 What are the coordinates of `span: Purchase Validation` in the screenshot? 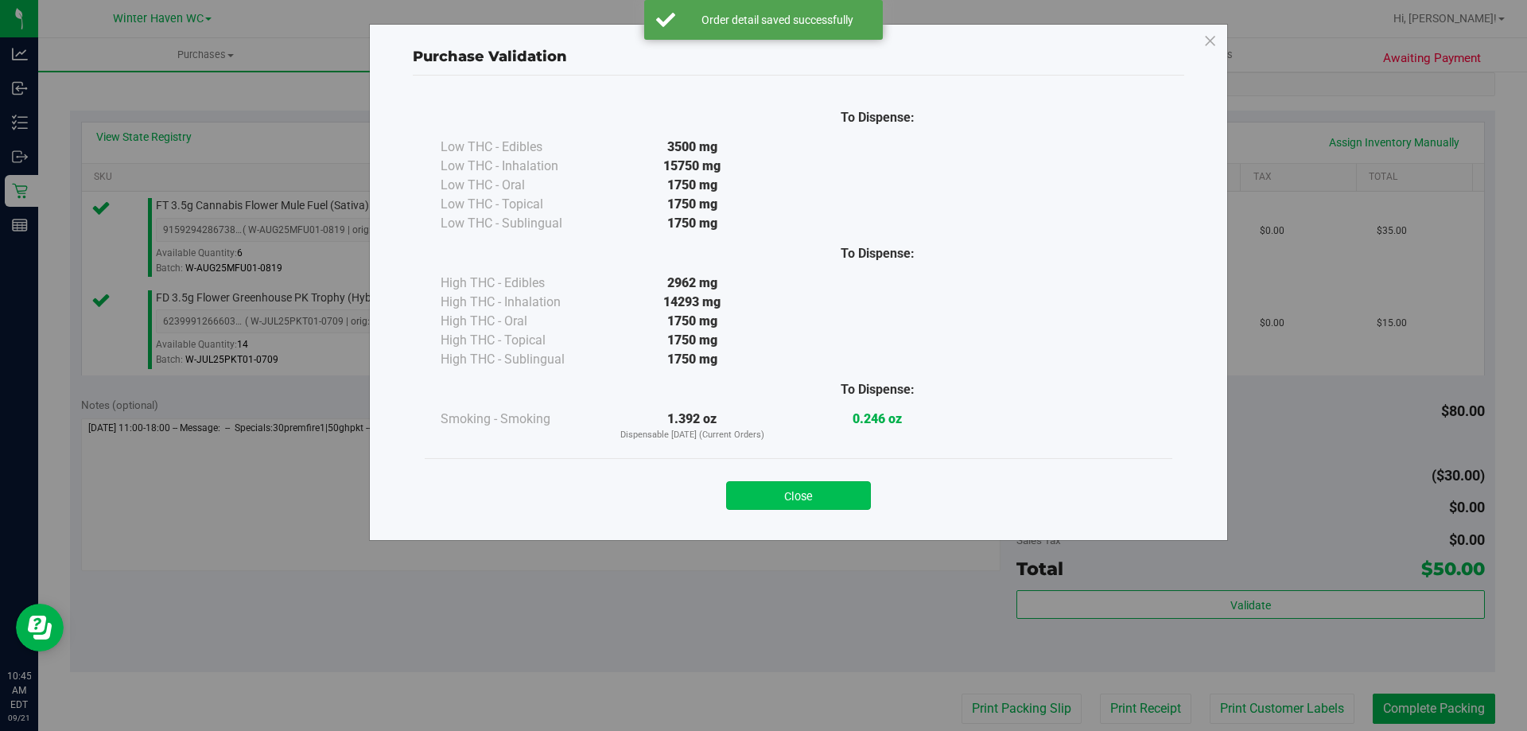 It's located at (490, 56).